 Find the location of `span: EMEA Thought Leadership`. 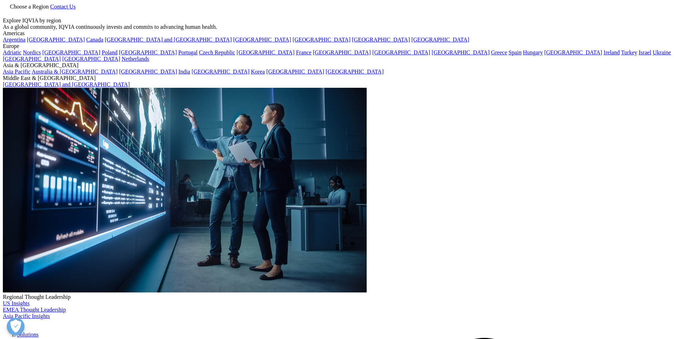

span: EMEA Thought Leadership is located at coordinates (34, 310).